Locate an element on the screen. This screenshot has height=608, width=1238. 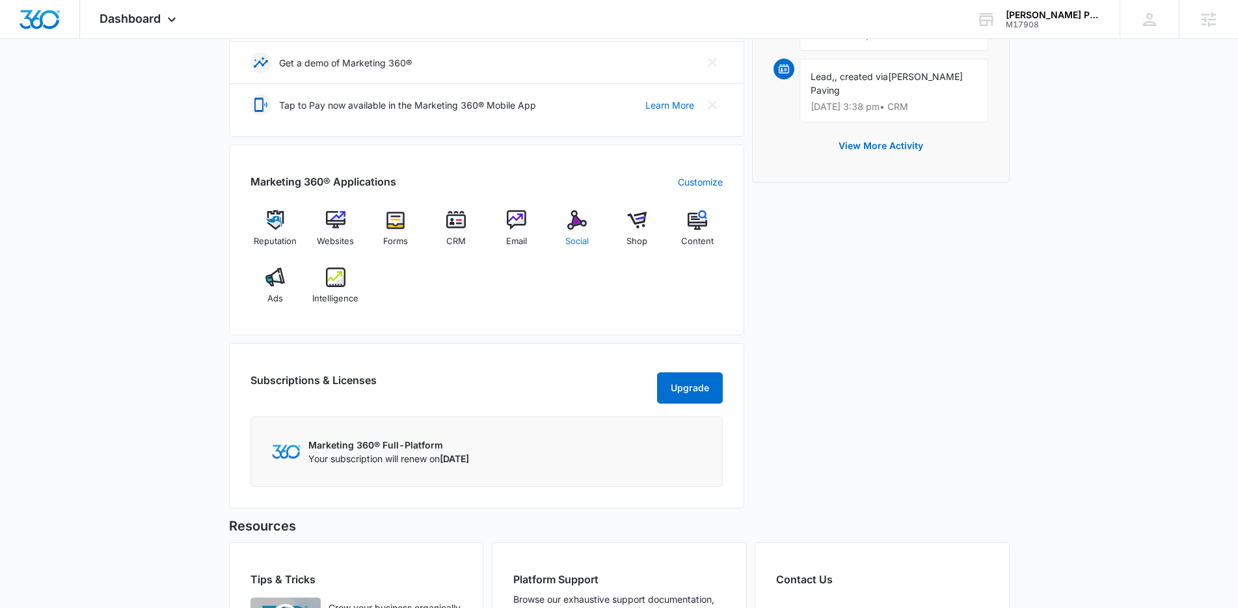
span: Ads is located at coordinates (275, 299).